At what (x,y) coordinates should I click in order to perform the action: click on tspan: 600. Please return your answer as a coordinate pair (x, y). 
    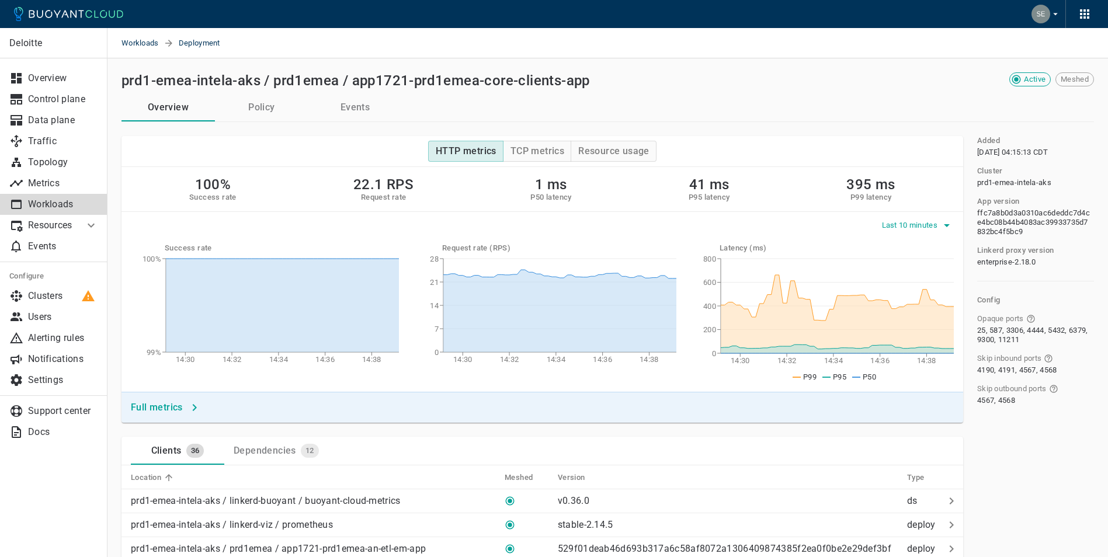
    Looking at the image, I should click on (710, 282).